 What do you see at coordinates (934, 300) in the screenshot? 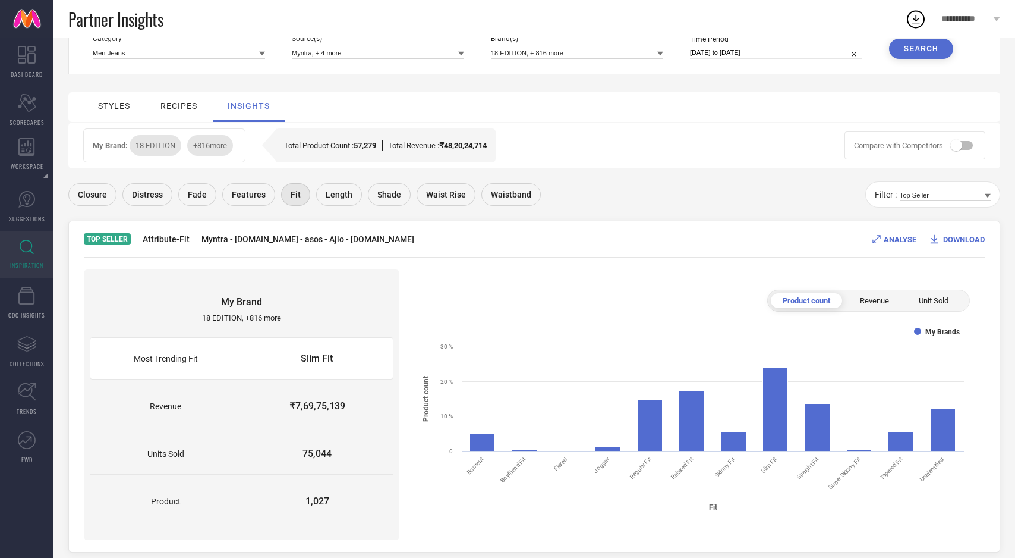
I see `span: Unit Sold` at bounding box center [934, 300].